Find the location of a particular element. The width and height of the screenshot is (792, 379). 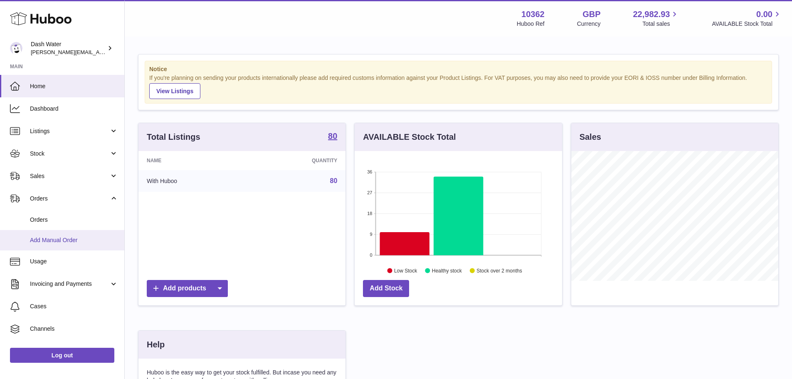

text: 36 is located at coordinates (370, 172).